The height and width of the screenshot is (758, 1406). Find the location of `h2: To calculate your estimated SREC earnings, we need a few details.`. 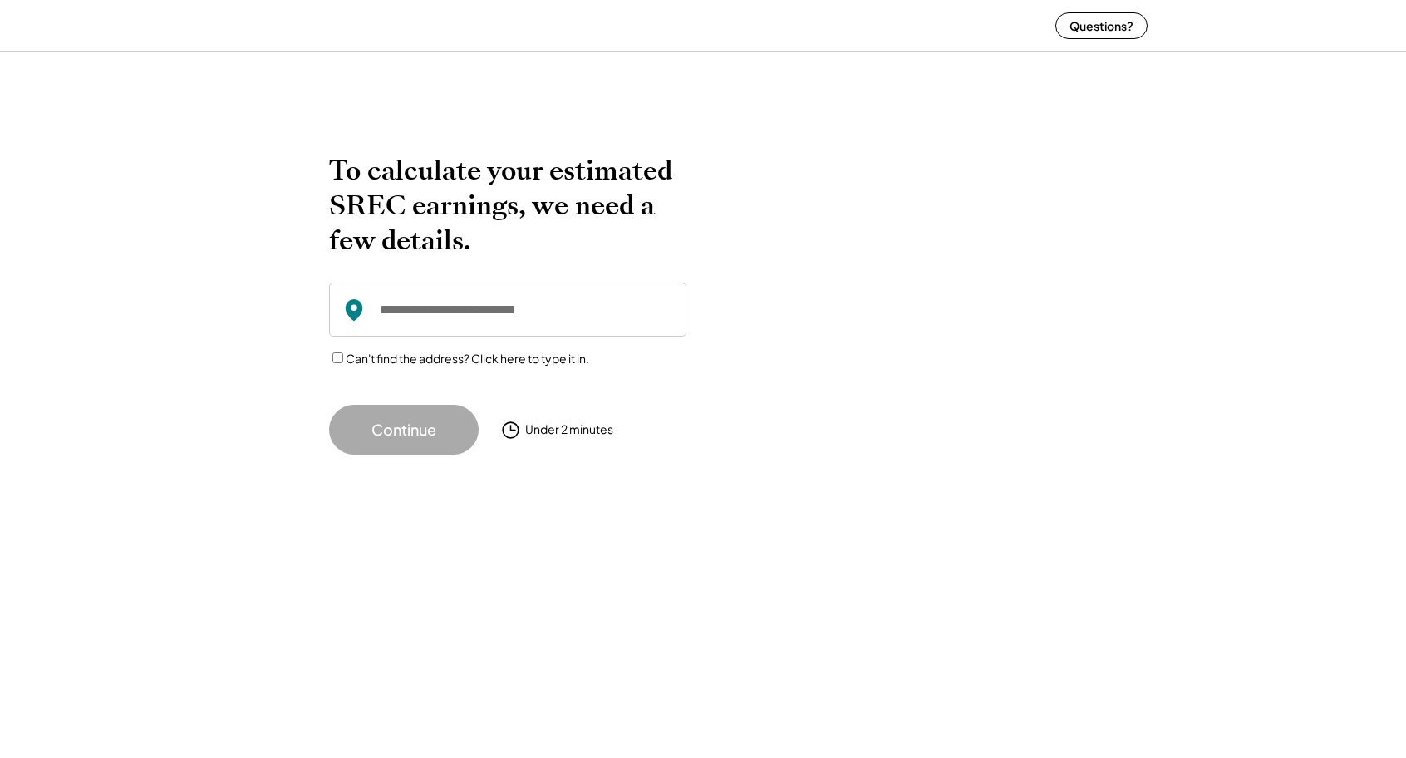

h2: To calculate your estimated SREC earnings, we need a few details. is located at coordinates (508, 205).